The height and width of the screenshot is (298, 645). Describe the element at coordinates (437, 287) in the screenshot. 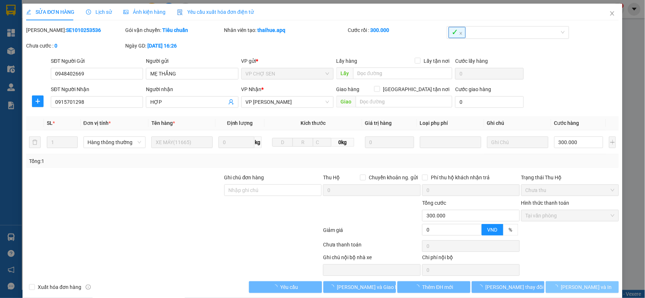

I see `span: Thêm ĐH mới` at that location.